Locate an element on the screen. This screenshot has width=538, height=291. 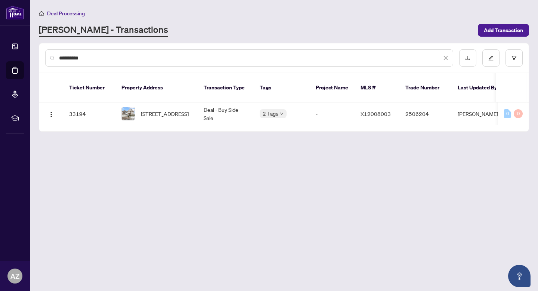
button: download is located at coordinates (468, 58).